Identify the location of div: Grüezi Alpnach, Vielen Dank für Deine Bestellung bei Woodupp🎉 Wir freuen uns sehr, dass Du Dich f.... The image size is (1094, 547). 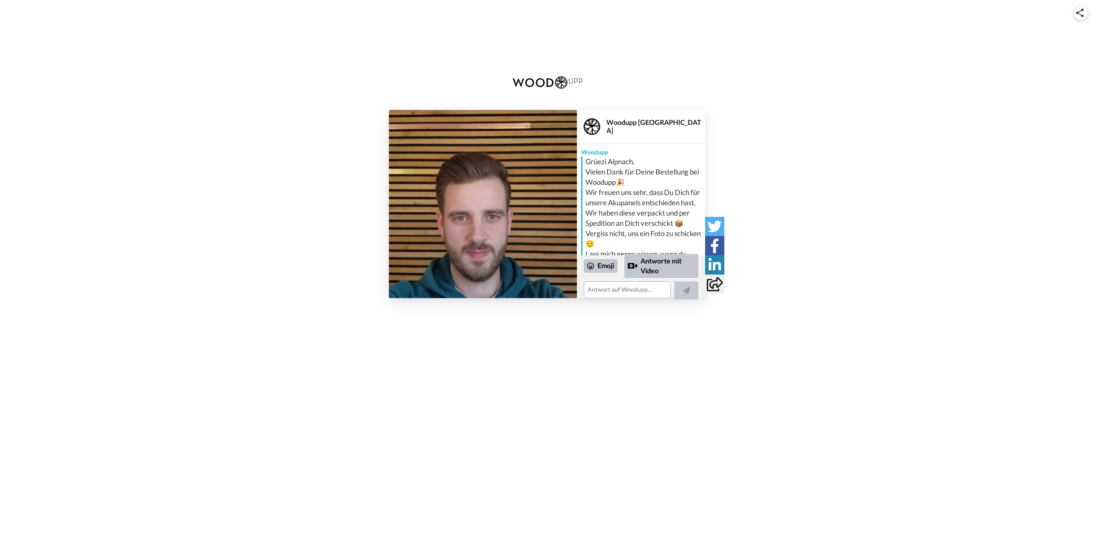
(644, 213).